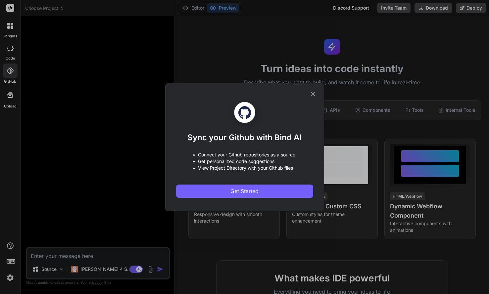 The image size is (489, 294). What do you see at coordinates (244, 191) in the screenshot?
I see `span: Get Started` at bounding box center [244, 191].